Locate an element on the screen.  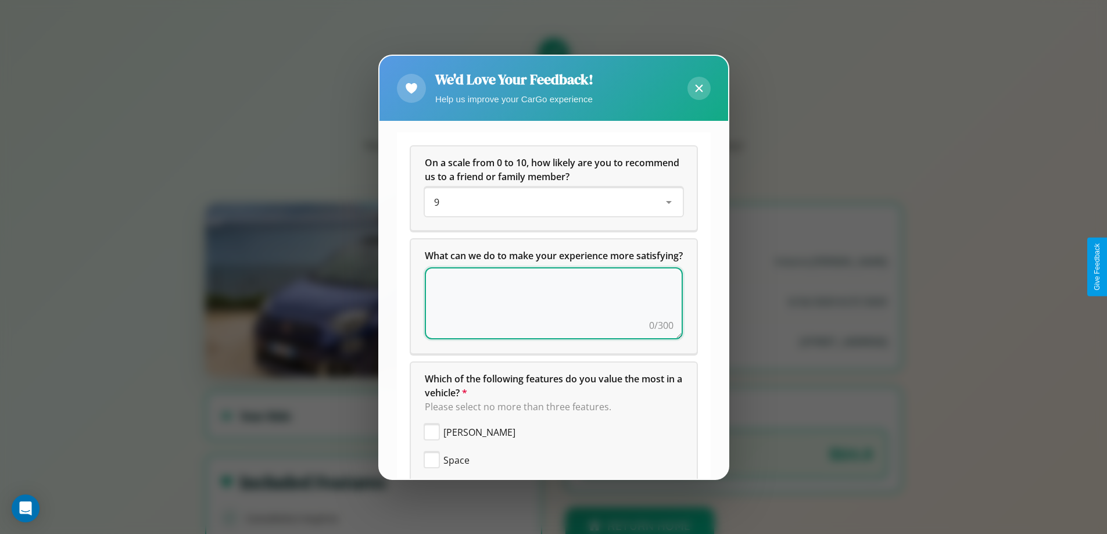
div: 0/300 is located at coordinates (661, 325).